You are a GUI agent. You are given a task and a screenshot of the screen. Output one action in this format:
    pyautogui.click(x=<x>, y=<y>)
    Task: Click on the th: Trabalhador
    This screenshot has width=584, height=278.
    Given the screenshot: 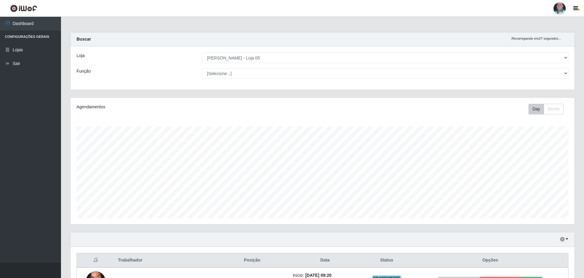 What is the action you would take?
    pyautogui.click(x=165, y=260)
    